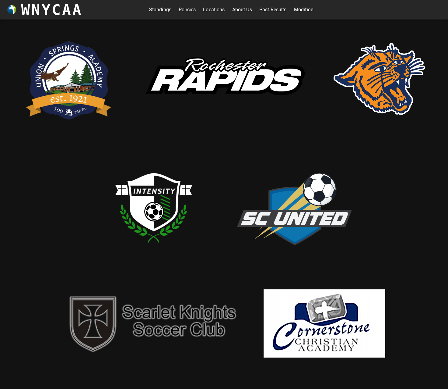  What do you see at coordinates (12, 10) in the screenshot?
I see `img: wnycaaBall.png` at bounding box center [12, 10].